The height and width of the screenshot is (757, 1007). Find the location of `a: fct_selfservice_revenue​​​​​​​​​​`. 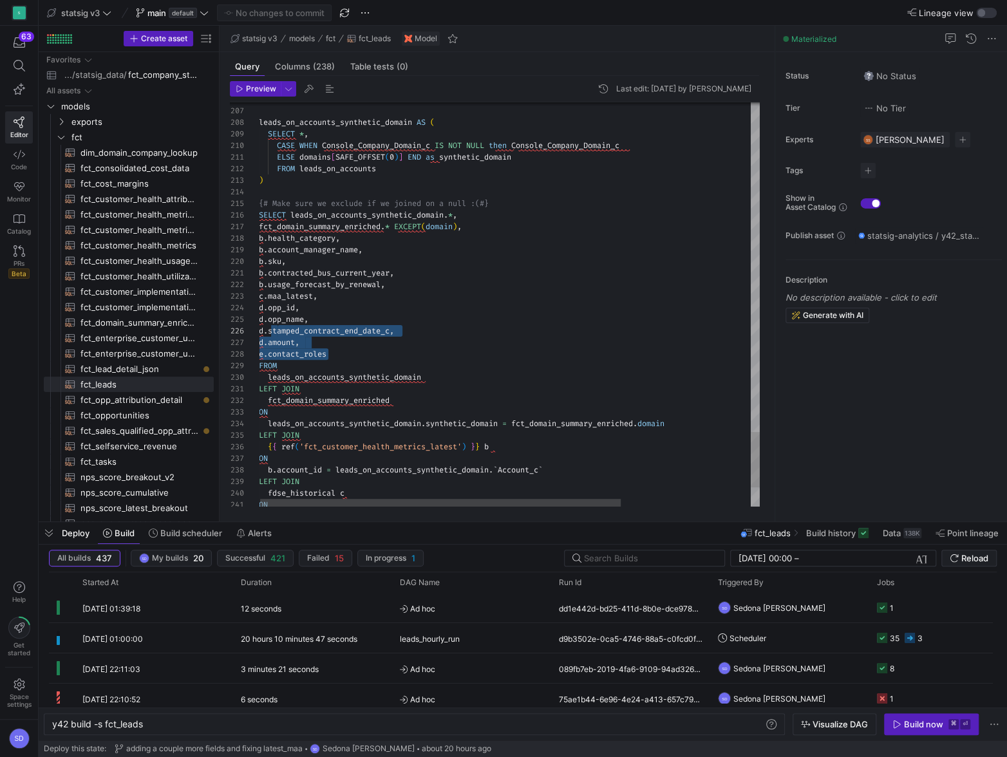

a: fct_selfservice_revenue​​​​​​​​​​ is located at coordinates (129, 446).